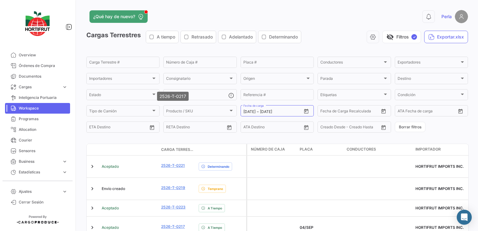 This screenshot has height=231, width=478. I want to click on datatable-header-cell: Carga Terrestre #, so click(177, 150).